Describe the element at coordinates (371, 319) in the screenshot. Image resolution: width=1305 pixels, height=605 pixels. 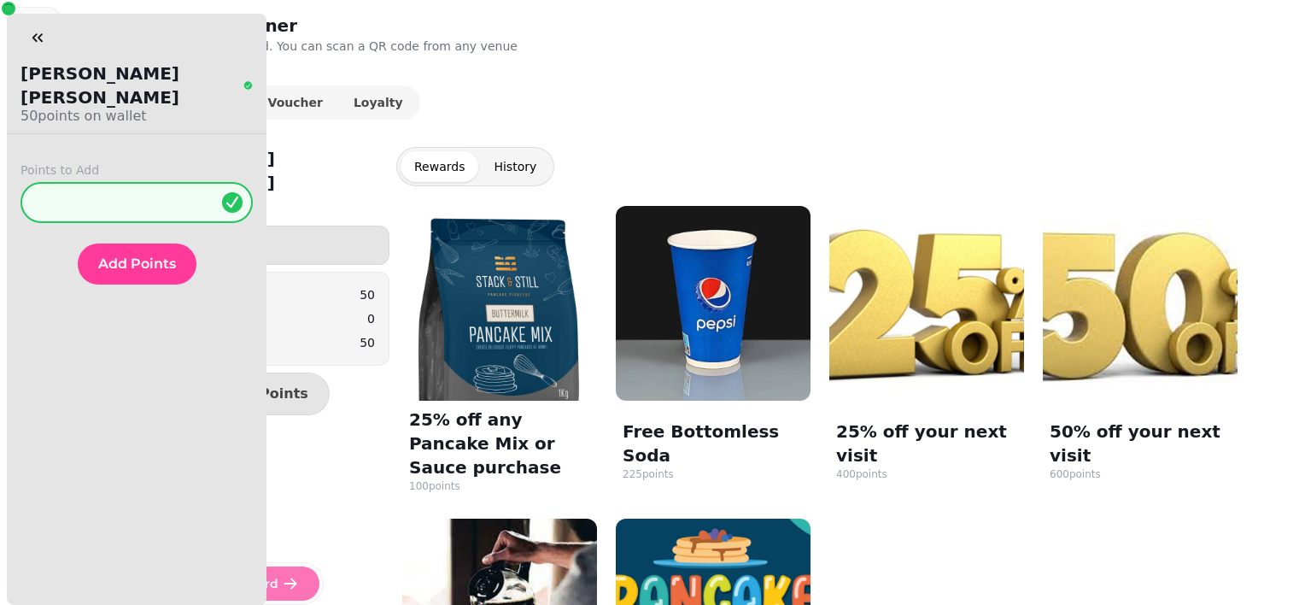
I see `p: 0` at that location.